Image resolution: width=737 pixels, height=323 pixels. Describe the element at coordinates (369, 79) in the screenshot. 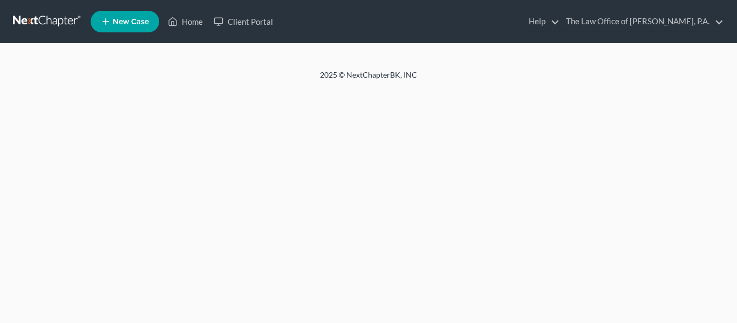

I see `div: 2025 © NextChapterBK, INC` at that location.